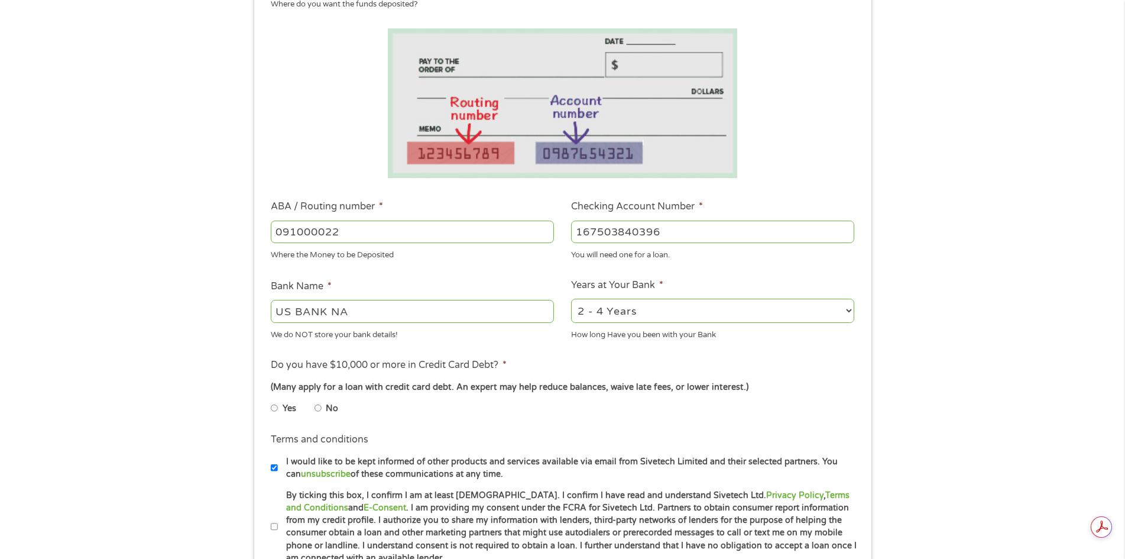 The height and width of the screenshot is (559, 1125). What do you see at coordinates (795, 495) in the screenshot?
I see `a: Privacy Policy` at bounding box center [795, 495].